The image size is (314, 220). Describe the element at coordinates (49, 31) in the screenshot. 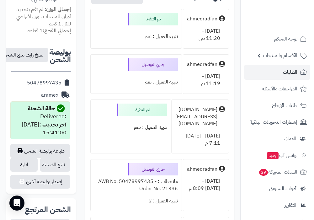

I see `small: 1 قطعة` at that location.